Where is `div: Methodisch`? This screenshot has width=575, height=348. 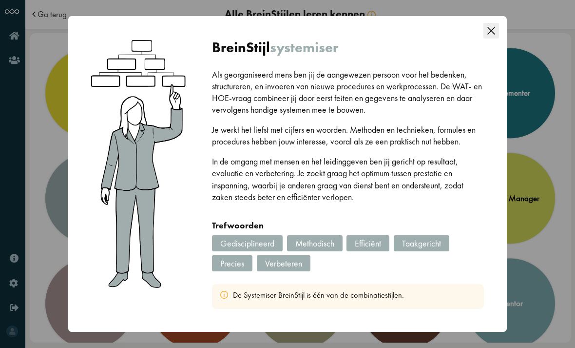 div: Methodisch is located at coordinates (315, 243).